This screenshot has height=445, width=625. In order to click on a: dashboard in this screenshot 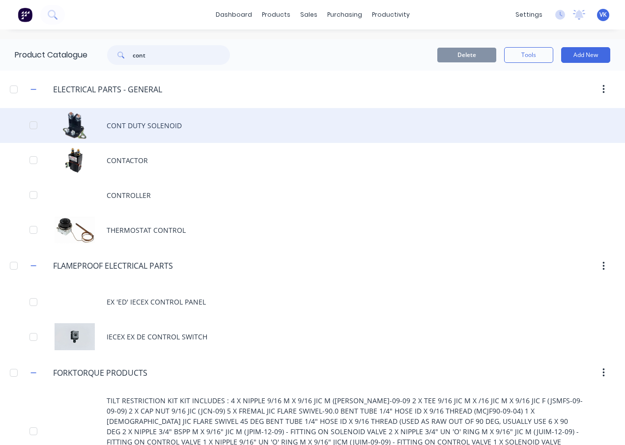, I will do `click(234, 15)`.